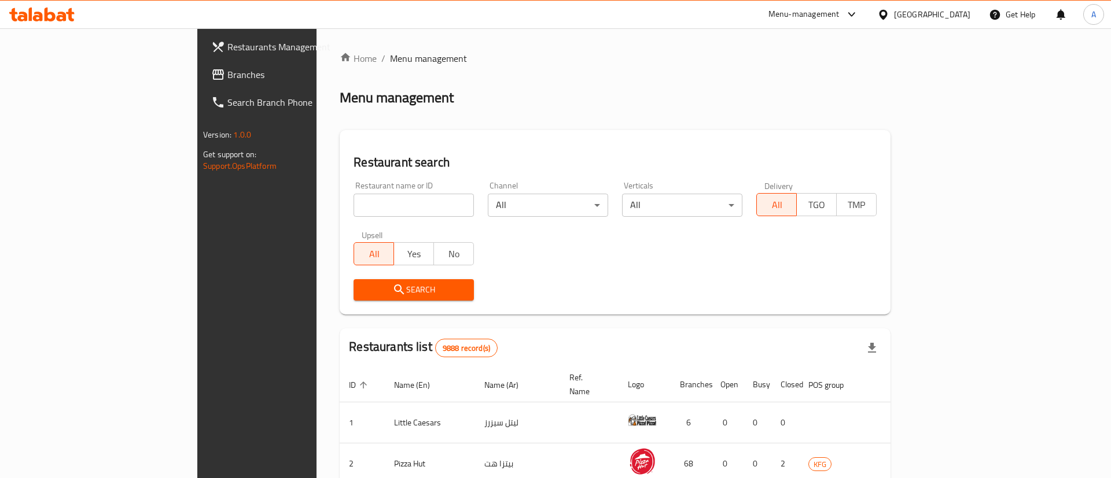 Image resolution: width=1111 pixels, height=478 pixels. Describe the element at coordinates (816, 205) in the screenshot. I see `span: TGO` at that location.